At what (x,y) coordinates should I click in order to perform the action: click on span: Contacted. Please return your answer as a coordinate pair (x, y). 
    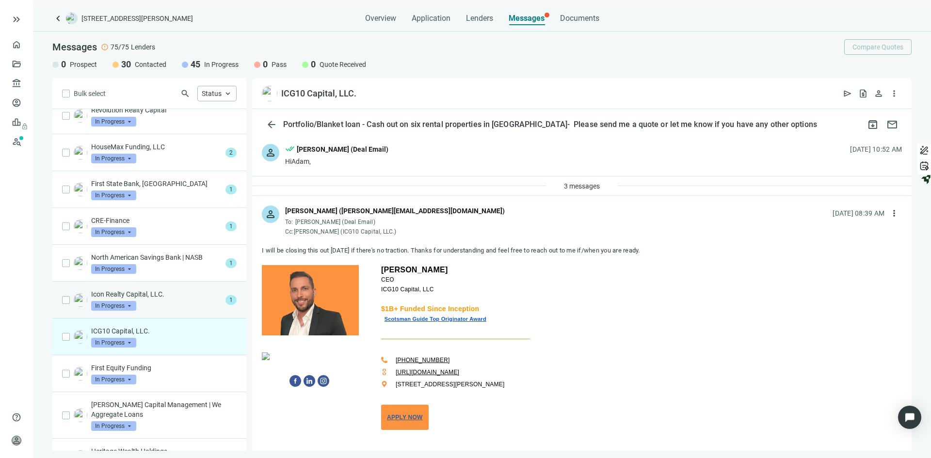
    Looking at the image, I should click on (150, 65).